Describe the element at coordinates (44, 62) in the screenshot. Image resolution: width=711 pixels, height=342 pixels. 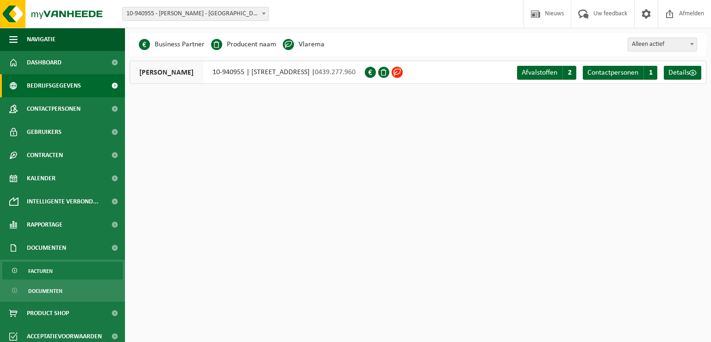
I see `span: Dashboard` at that location.